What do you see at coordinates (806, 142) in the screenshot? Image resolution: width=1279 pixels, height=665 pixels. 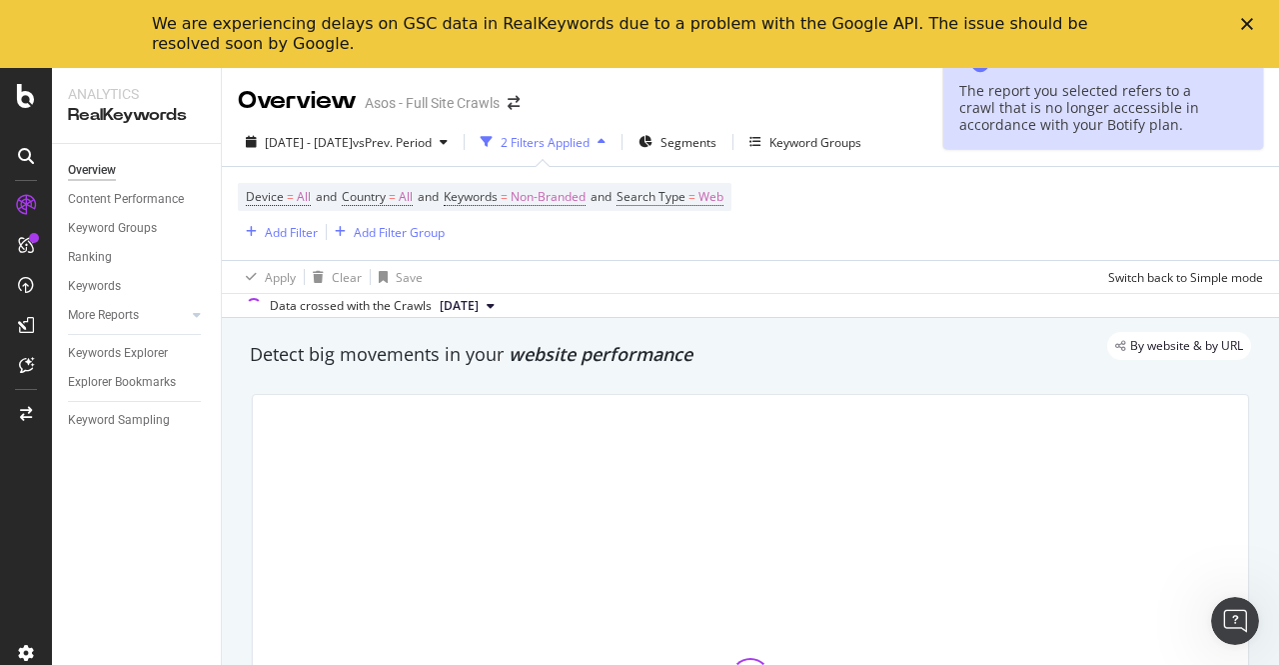 I see `button: Keyword Groups` at bounding box center [806, 142].